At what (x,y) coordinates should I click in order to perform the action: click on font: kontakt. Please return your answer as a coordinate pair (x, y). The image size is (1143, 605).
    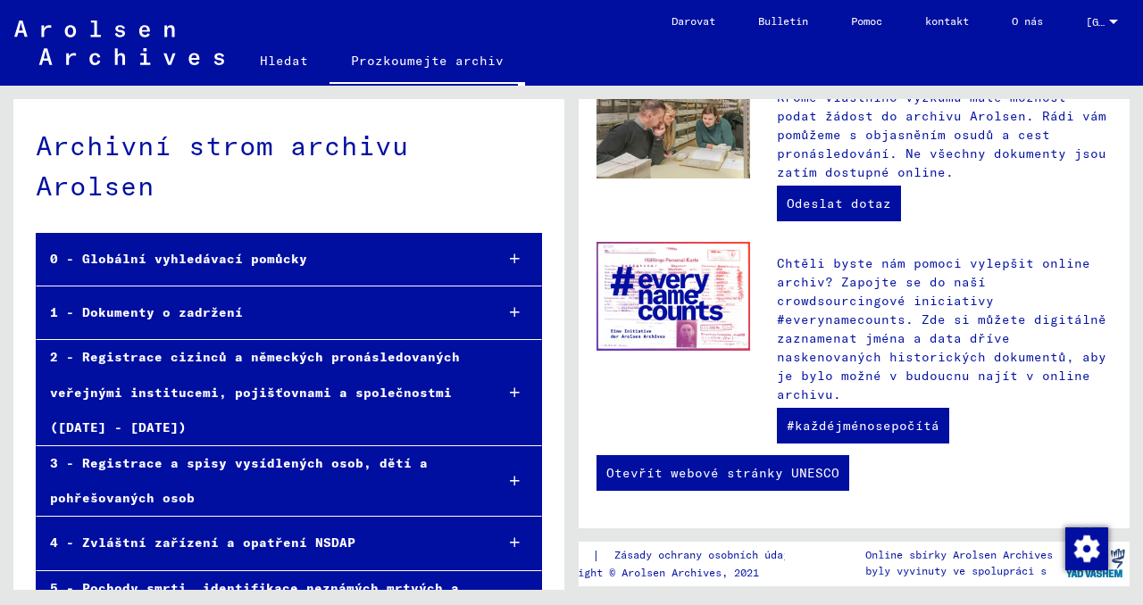
    Looking at the image, I should click on (946, 21).